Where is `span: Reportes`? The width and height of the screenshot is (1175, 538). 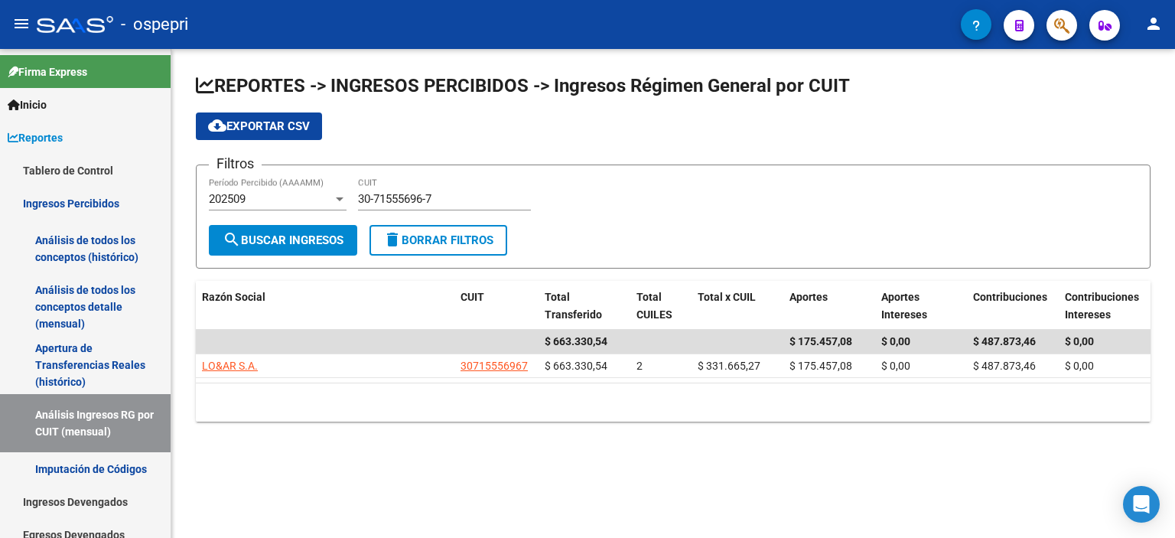
span: Reportes is located at coordinates (35, 138).